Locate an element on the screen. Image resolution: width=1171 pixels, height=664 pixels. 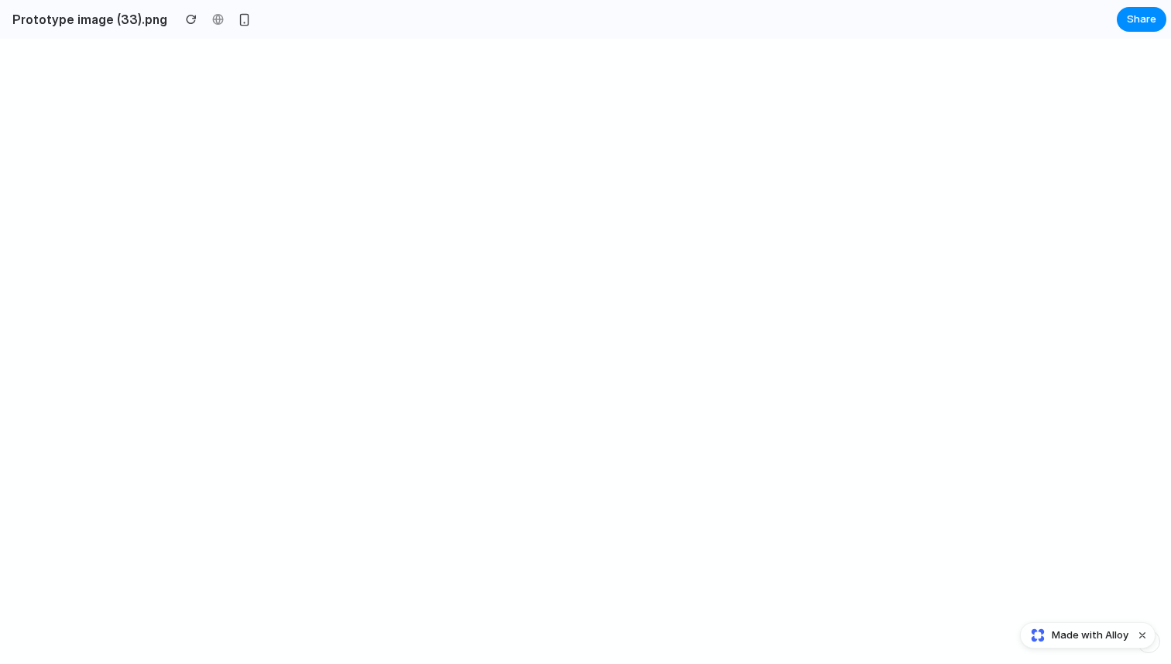
h2: Prototype image (33).png is located at coordinates (87, 19).